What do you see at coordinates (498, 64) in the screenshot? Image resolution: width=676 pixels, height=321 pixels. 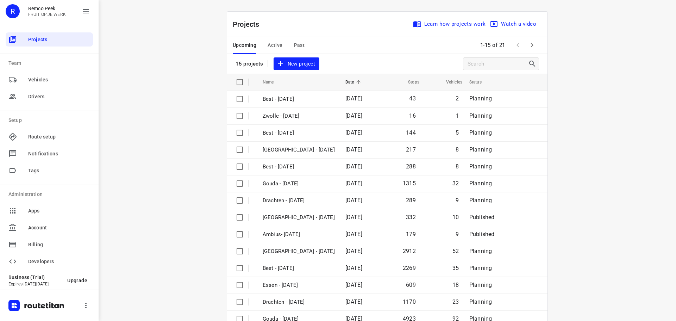 I see `input: Search projects` at bounding box center [498, 64].